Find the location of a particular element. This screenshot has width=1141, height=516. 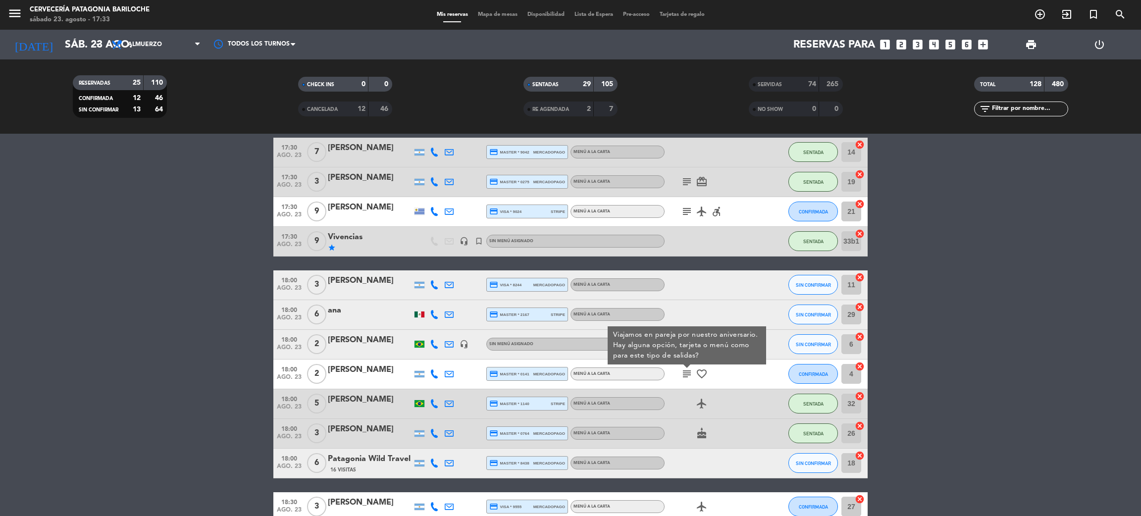

i: looks_3 is located at coordinates (917, 45).